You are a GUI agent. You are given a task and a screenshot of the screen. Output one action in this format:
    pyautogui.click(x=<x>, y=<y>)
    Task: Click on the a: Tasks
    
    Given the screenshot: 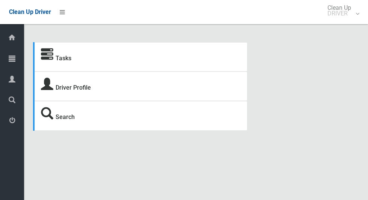 What is the action you would take?
    pyautogui.click(x=64, y=58)
    